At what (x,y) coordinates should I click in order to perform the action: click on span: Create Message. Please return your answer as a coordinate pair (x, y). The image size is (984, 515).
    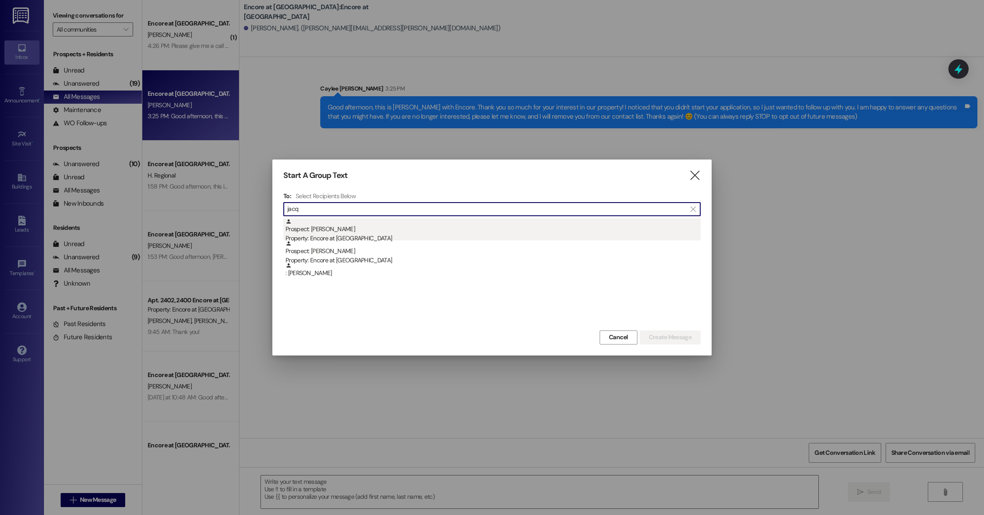
    Looking at the image, I should click on (670, 337).